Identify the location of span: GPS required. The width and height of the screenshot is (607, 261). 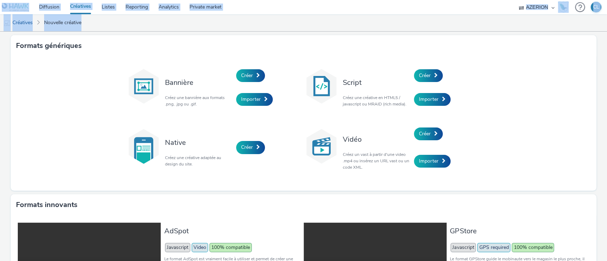
(494, 248).